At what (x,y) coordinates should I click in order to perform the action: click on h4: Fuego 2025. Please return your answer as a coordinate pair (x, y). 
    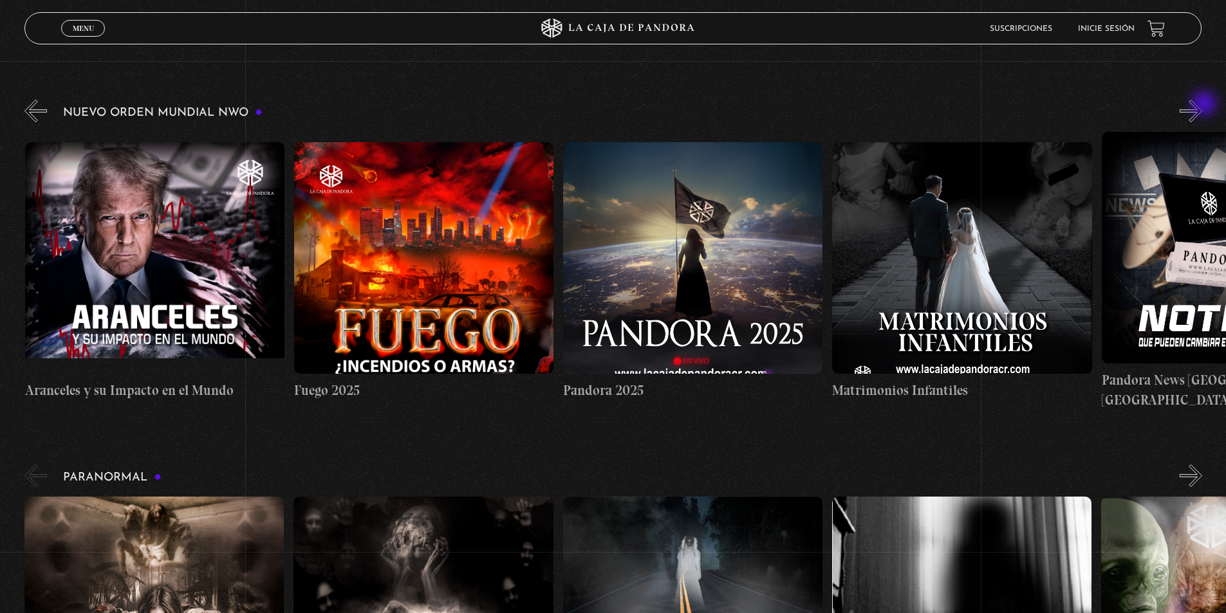
    Looking at the image, I should click on (423, 391).